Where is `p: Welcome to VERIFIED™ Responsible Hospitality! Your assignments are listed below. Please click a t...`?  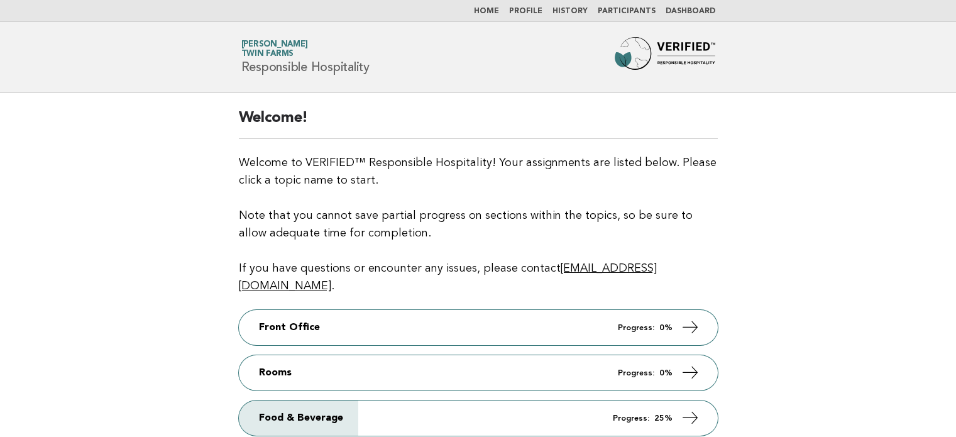
p: Welcome to VERIFIED™ Responsible Hospitality! Your assignments are listed below. Please click a t... is located at coordinates (479, 224).